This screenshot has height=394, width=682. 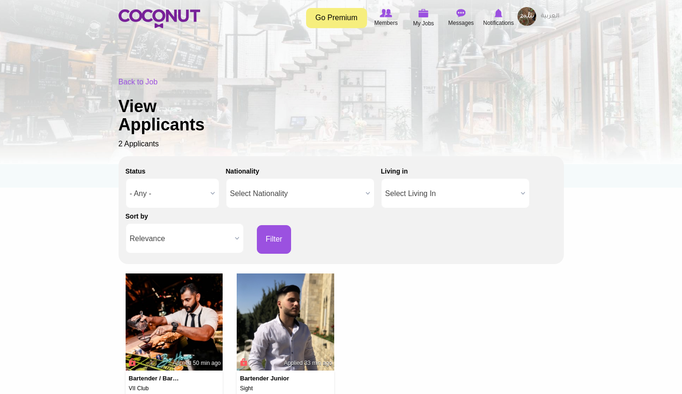 What do you see at coordinates (386, 13) in the screenshot?
I see `img: Browse Members` at bounding box center [386, 13].